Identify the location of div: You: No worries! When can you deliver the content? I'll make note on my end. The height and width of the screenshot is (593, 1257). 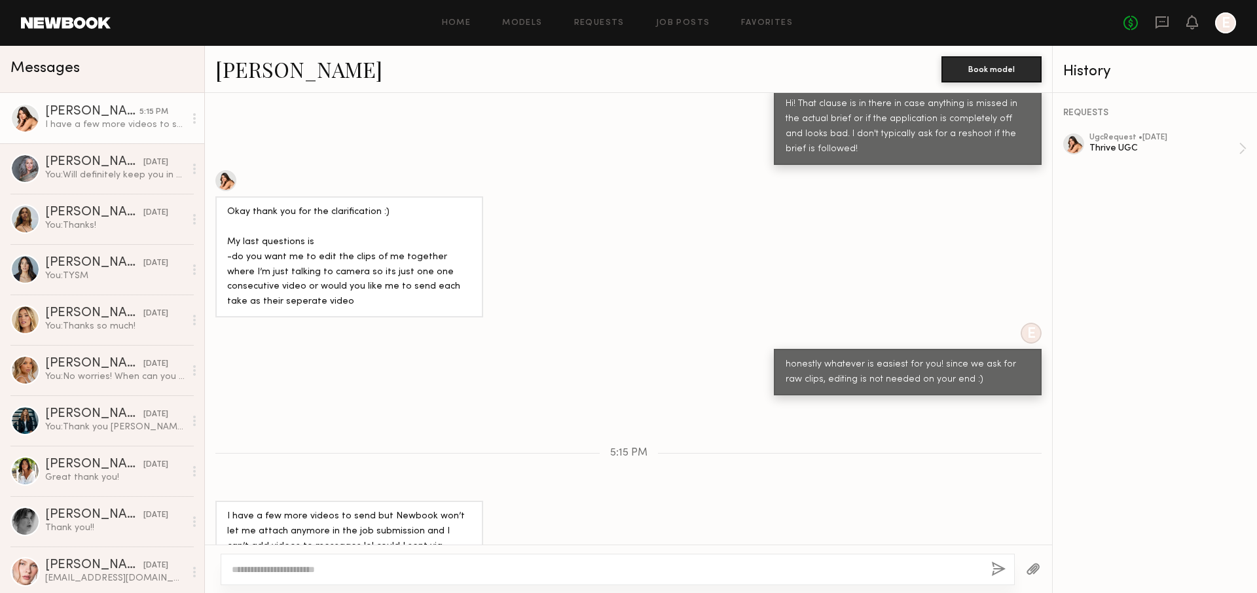
(115, 376).